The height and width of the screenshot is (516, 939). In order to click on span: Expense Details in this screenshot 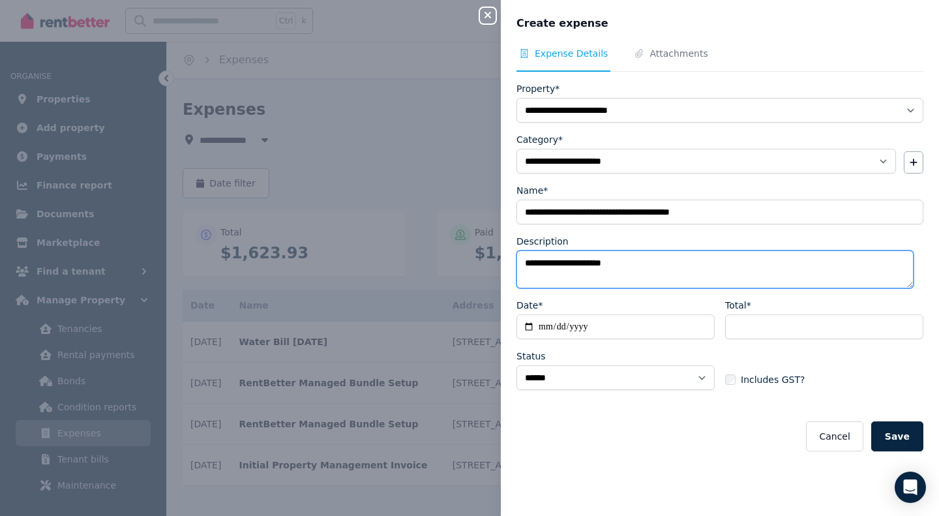, I will do `click(571, 53)`.